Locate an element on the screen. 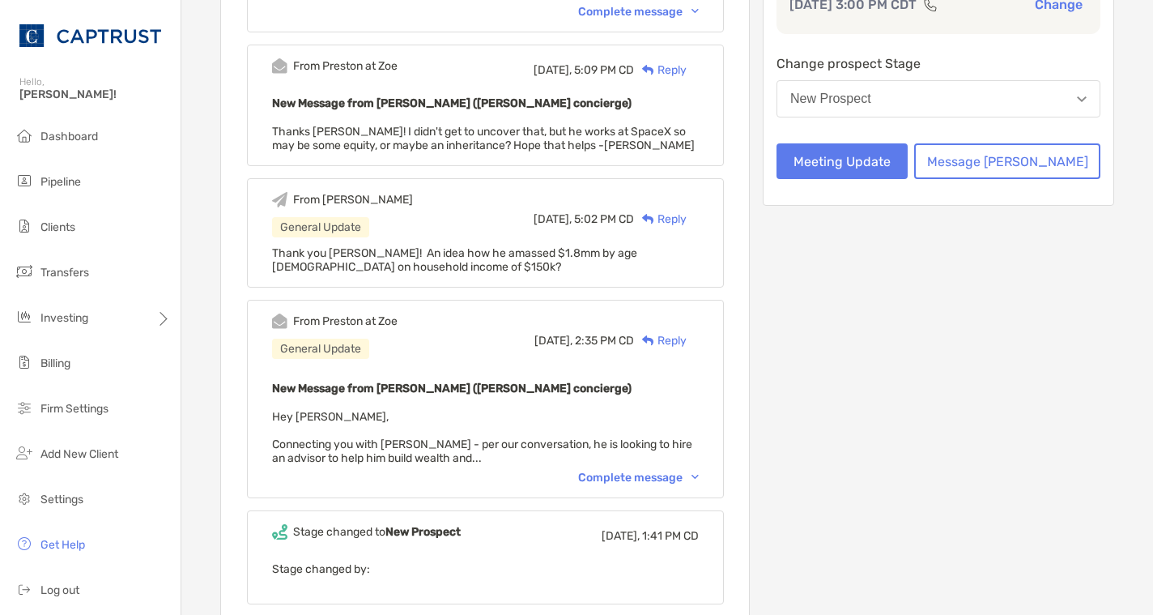  span: Clients is located at coordinates (58, 227).